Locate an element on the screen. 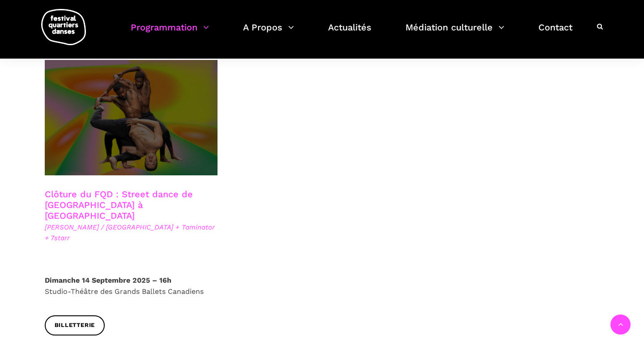 This screenshot has width=644, height=348. a: Contact is located at coordinates (556, 33).